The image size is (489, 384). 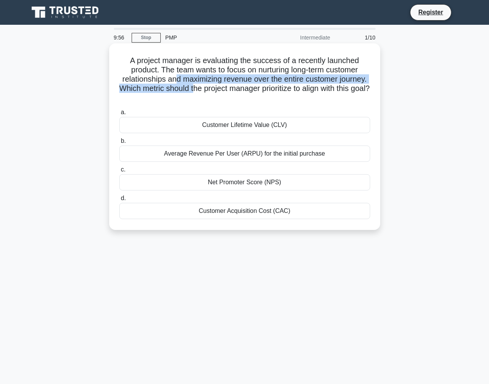 I want to click on div: Net Promoter Score (NPS), so click(x=244, y=182).